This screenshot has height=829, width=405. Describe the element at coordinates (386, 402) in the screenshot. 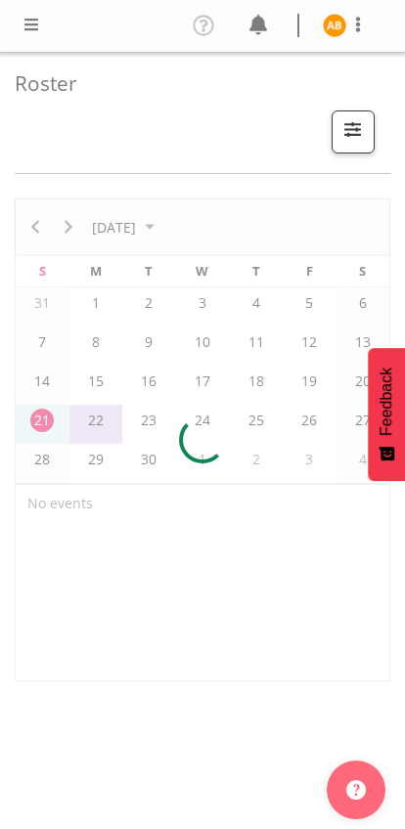

I see `span: Feedback` at that location.